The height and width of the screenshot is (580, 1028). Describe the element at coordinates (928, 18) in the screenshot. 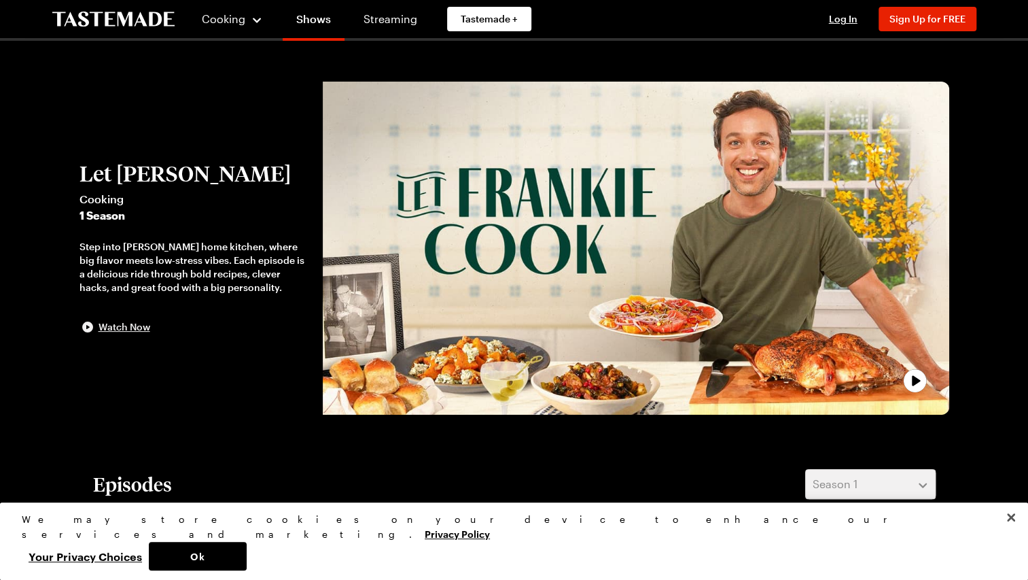

I see `span: Sign Up for FREE` at that location.